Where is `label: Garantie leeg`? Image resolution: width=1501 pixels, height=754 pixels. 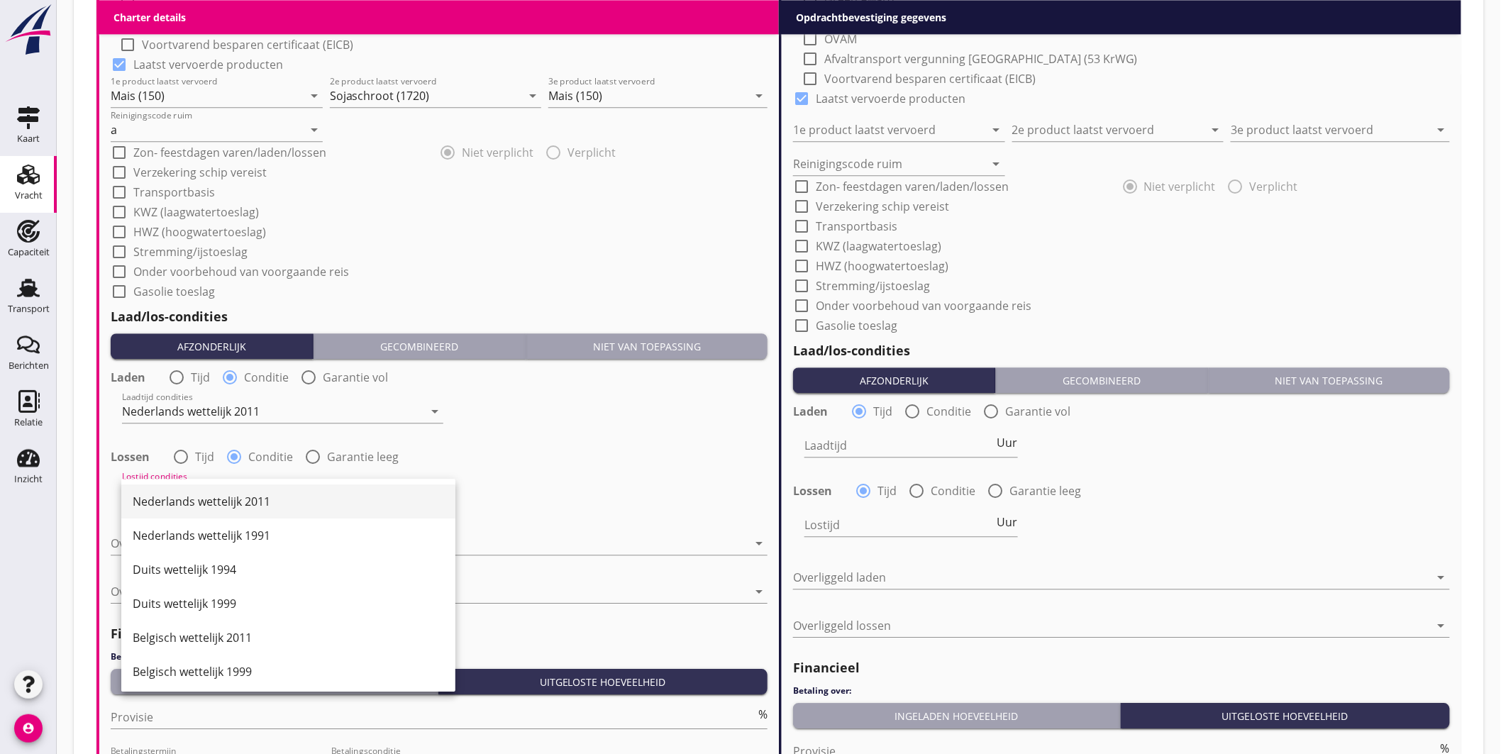 label: Garantie leeg is located at coordinates (363, 457).